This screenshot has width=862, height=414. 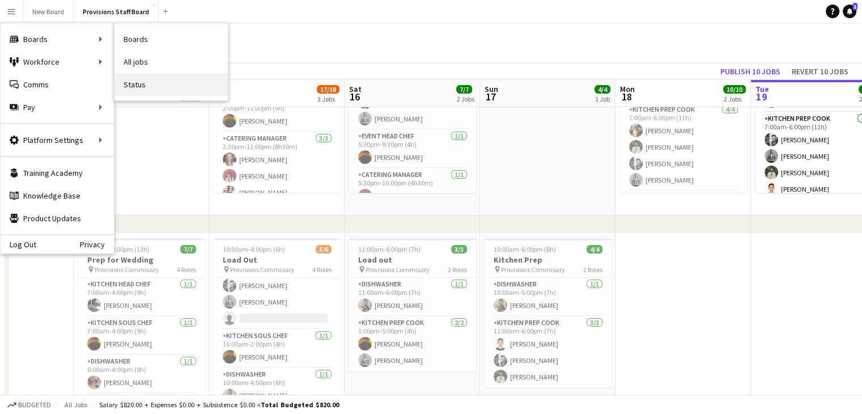 What do you see at coordinates (849, 11) in the screenshot?
I see `a: 1` at bounding box center [849, 11].